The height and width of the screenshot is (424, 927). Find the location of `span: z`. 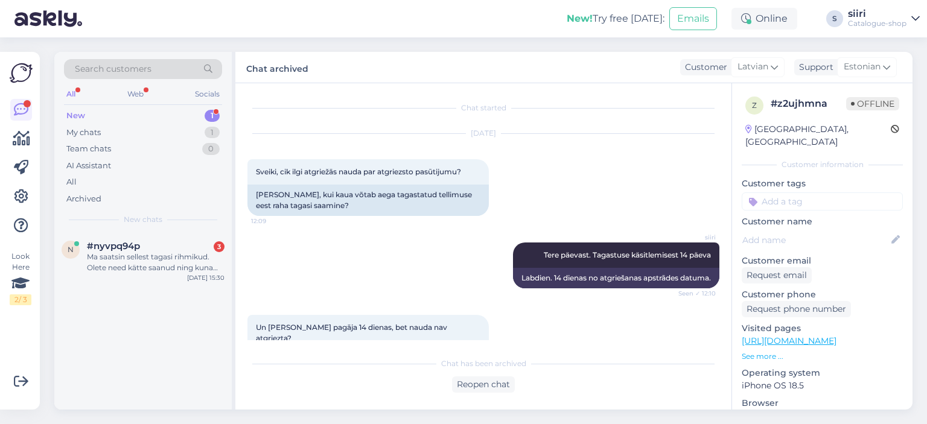

span: z is located at coordinates (755, 105).